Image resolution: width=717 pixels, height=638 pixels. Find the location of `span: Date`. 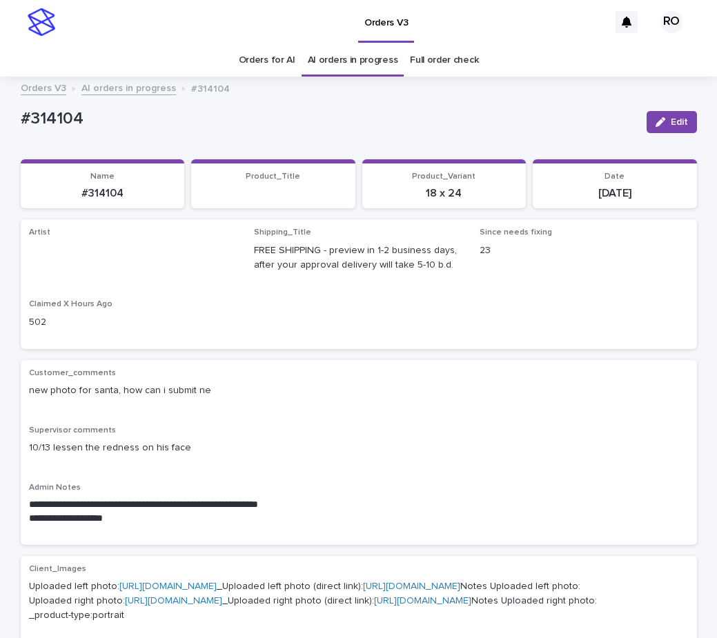

span: Date is located at coordinates (614, 177).